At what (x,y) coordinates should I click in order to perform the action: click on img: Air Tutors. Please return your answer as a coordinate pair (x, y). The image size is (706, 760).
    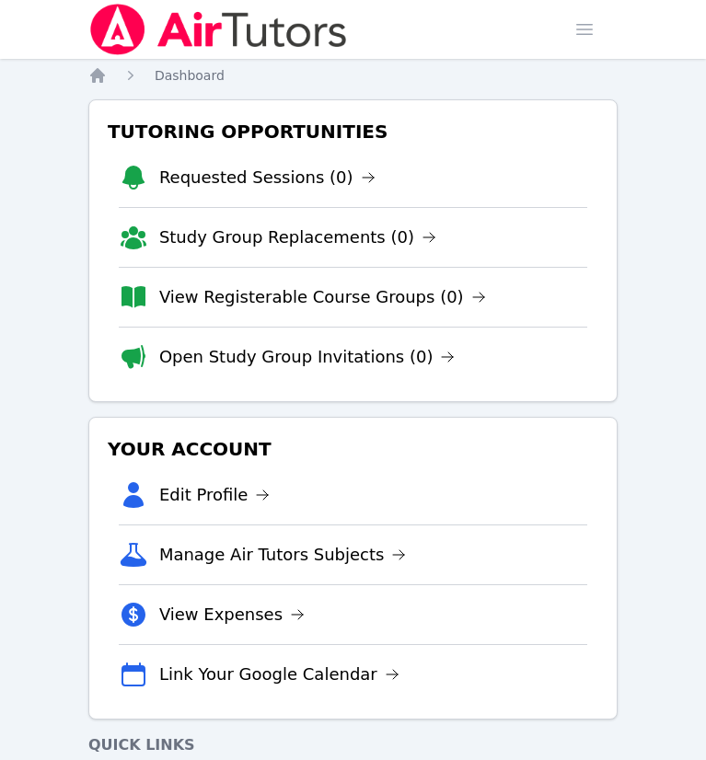
    Looking at the image, I should click on (218, 29).